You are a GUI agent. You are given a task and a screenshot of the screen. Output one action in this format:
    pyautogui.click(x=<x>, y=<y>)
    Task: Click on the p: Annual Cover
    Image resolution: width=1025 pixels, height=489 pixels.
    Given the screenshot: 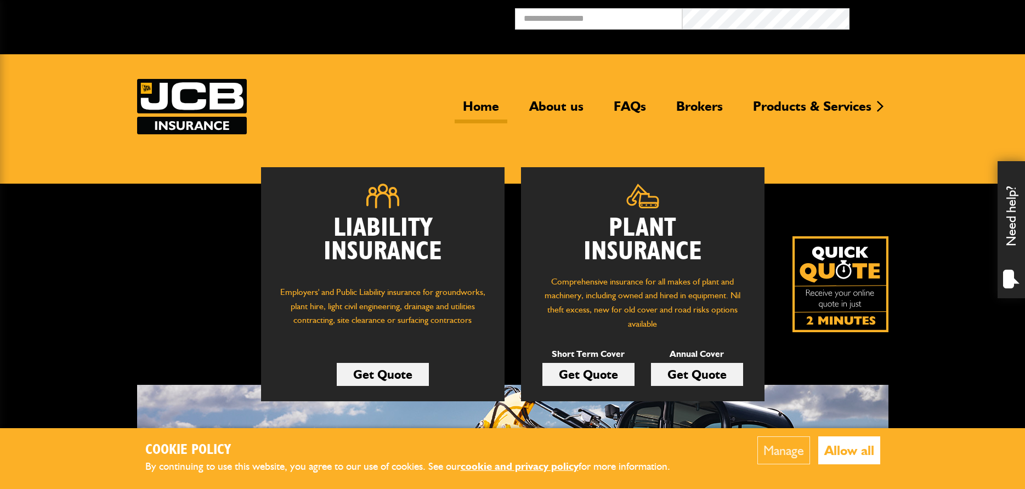 What is the action you would take?
    pyautogui.click(x=697, y=354)
    